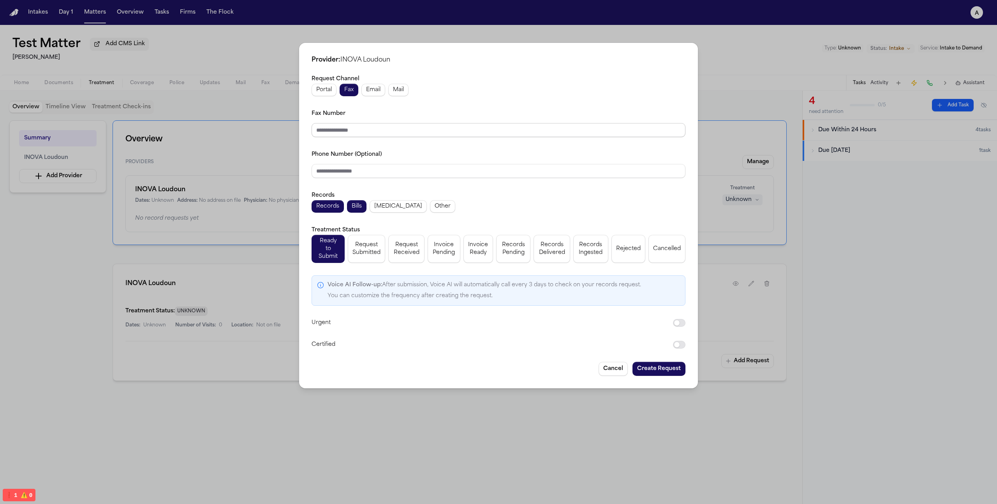 This screenshot has height=504, width=997. Describe the element at coordinates (323, 195) in the screenshot. I see `label: Records` at that location.